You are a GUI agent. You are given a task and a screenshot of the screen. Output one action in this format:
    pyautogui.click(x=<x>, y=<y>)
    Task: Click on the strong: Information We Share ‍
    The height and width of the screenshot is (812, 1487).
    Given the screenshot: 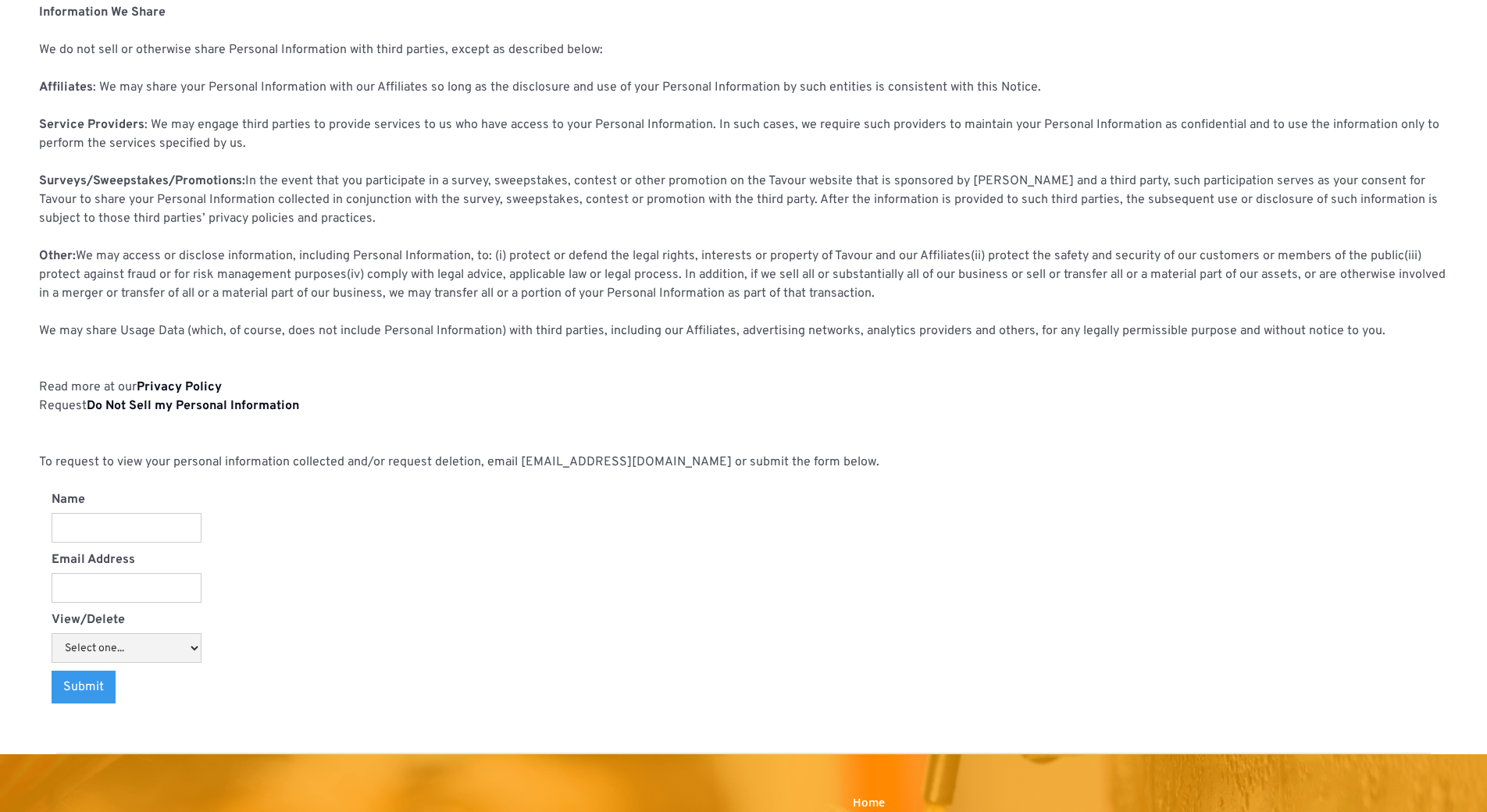 What is the action you would take?
    pyautogui.click(x=102, y=12)
    